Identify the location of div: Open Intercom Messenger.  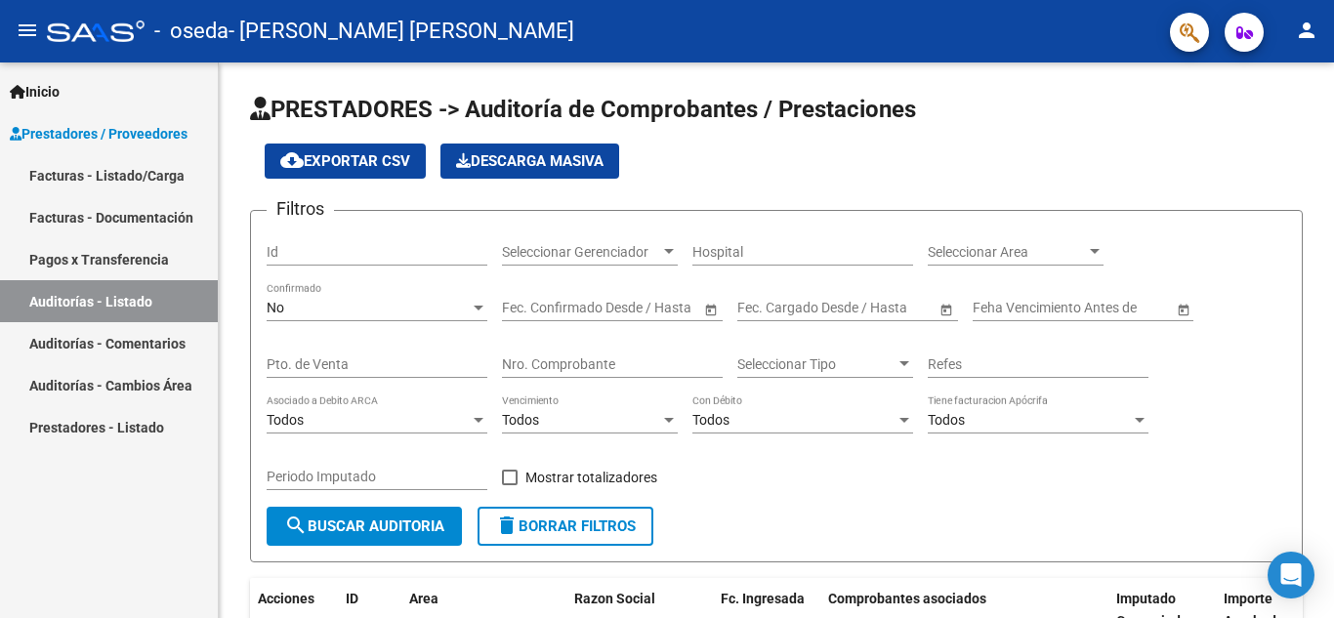
(1291, 575).